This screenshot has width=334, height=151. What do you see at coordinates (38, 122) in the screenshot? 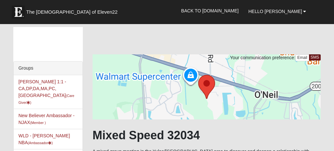
I see `small: (Member )` at bounding box center [38, 122].